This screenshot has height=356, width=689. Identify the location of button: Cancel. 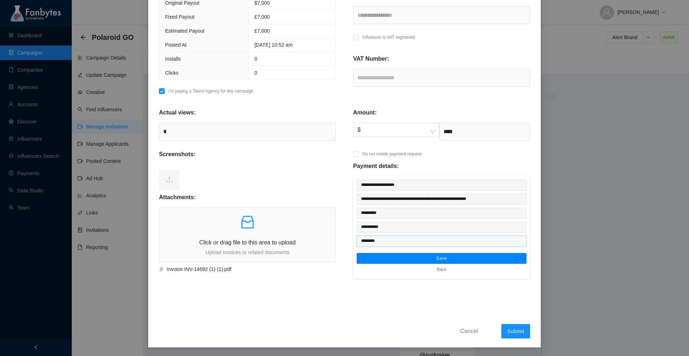
(469, 331).